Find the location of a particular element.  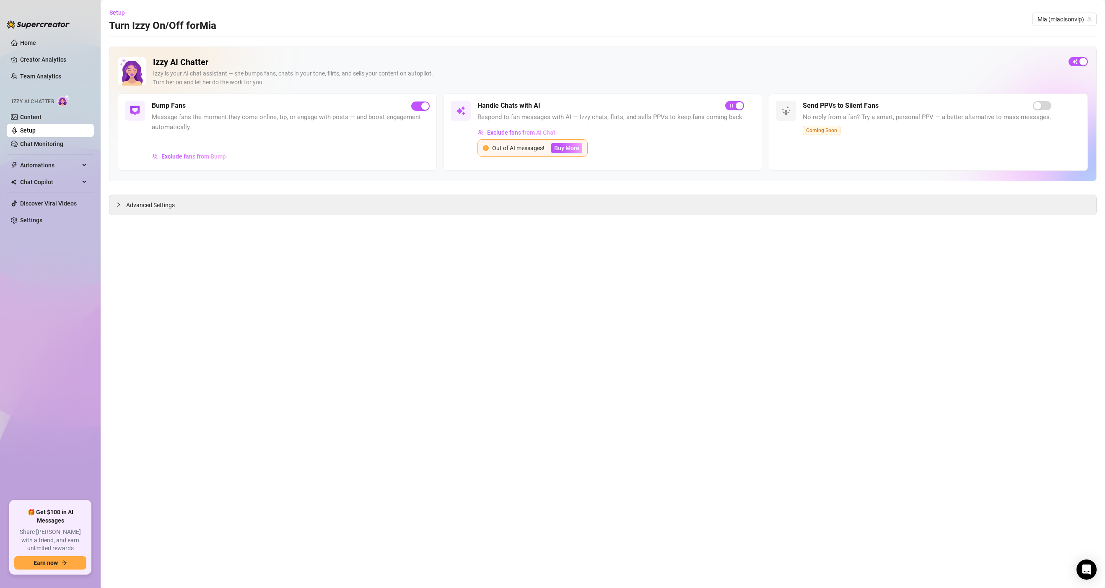

h3: Turn Izzy On/Off for Mia is located at coordinates (163, 26).